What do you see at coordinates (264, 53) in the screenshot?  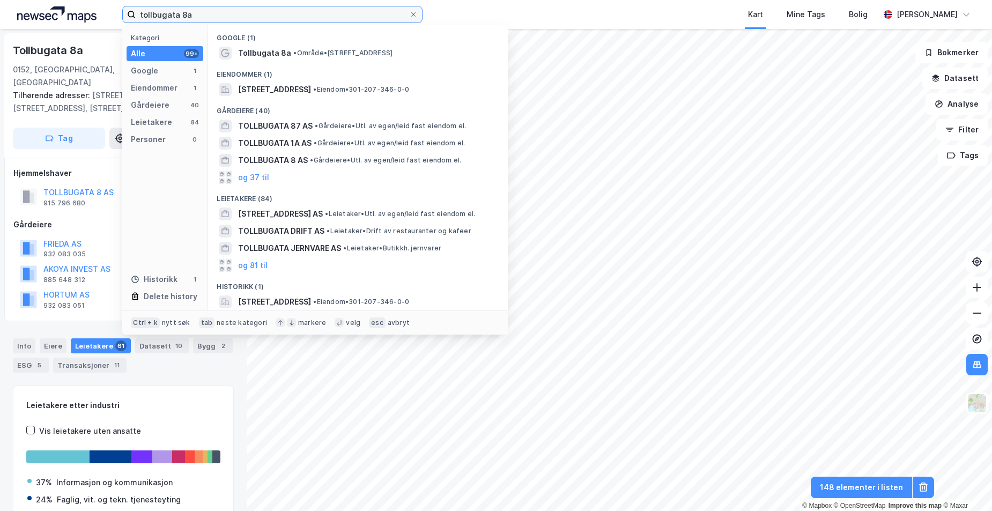 I see `span: Tollbugata 8a` at bounding box center [264, 53].